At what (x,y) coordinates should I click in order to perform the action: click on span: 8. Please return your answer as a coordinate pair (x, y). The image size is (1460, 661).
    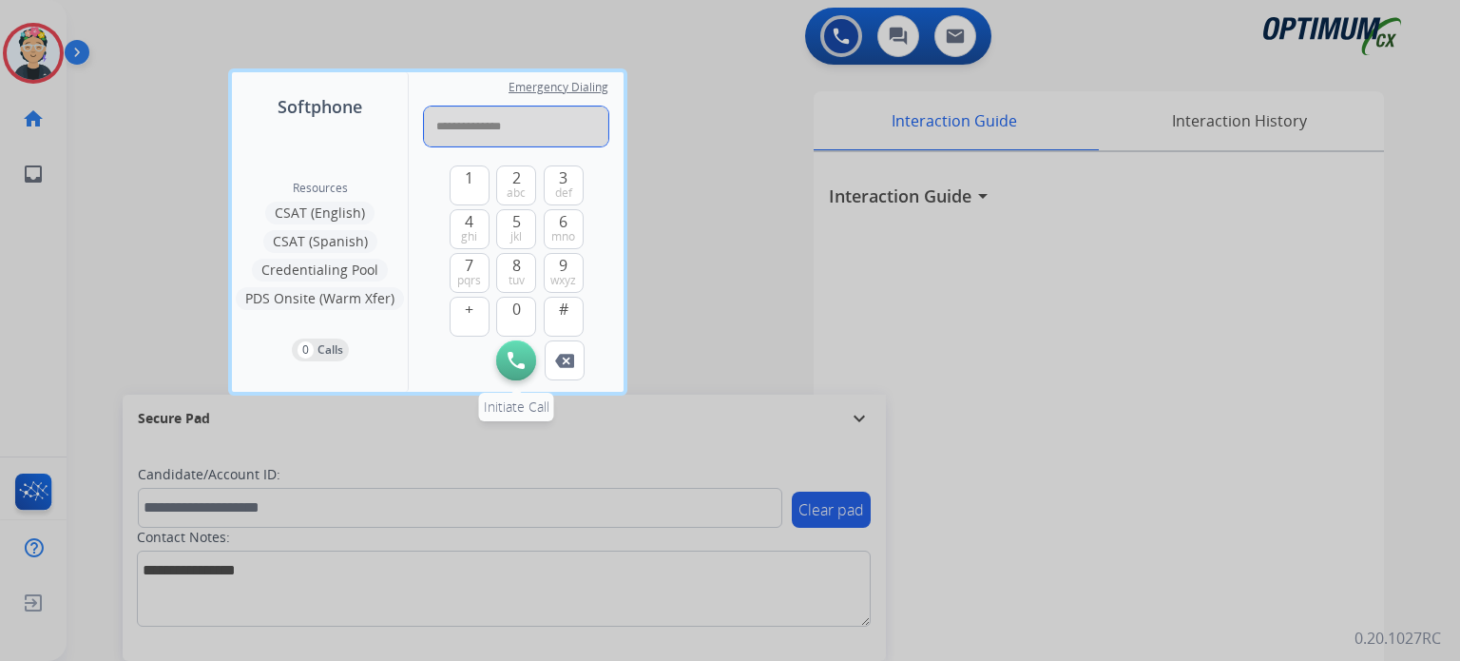
    Looking at the image, I should click on (516, 265).